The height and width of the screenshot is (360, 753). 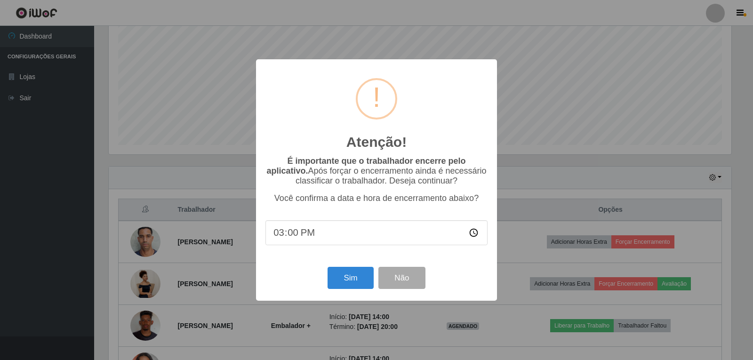 I want to click on b: É importante que o trabalhador encerre pelo aplicativo., so click(x=366, y=166).